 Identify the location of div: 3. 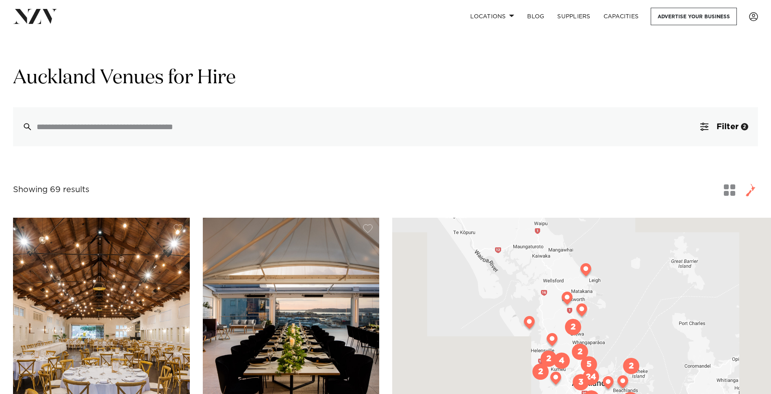
(581, 383).